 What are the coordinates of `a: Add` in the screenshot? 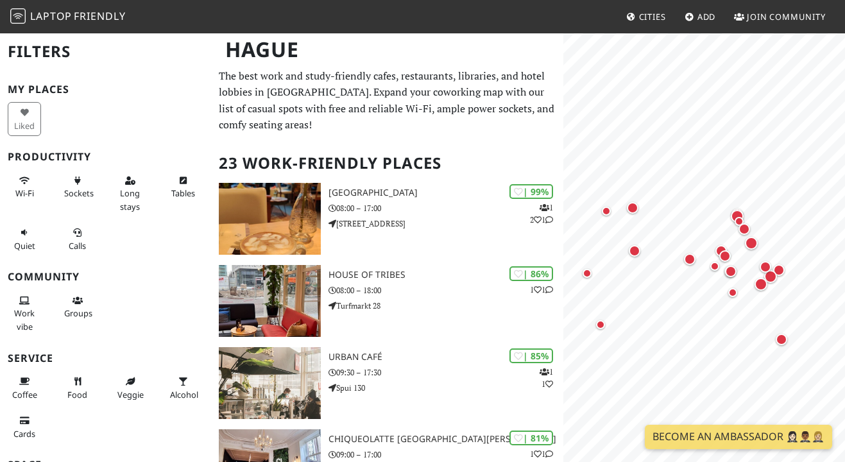 It's located at (700, 17).